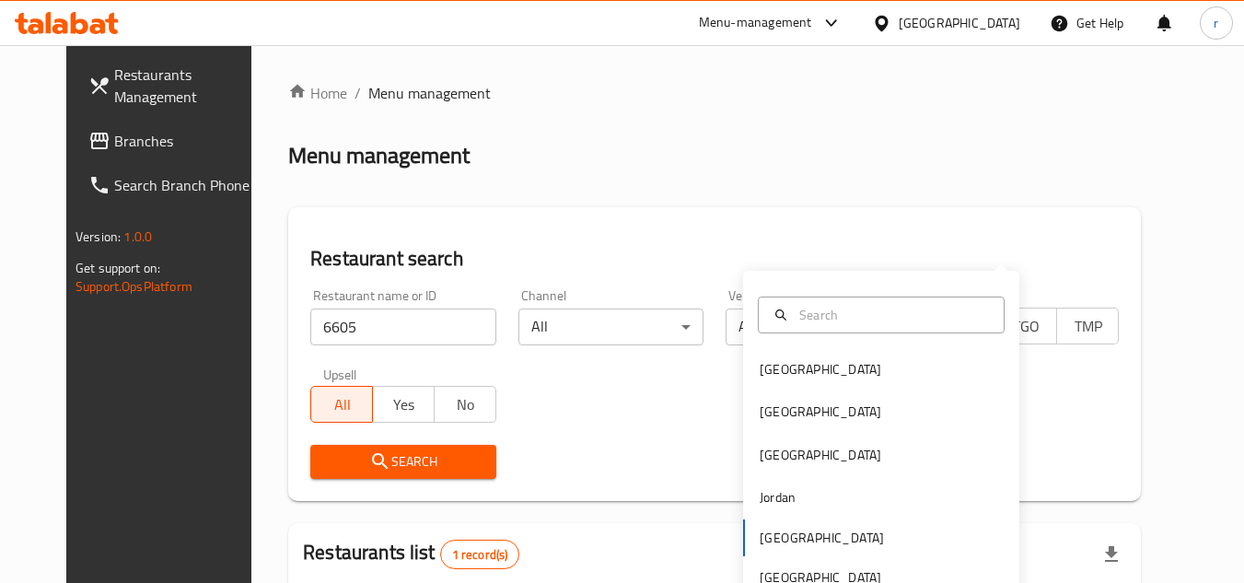 This screenshot has height=583, width=1244. What do you see at coordinates (1112, 554) in the screenshot?
I see `div: Export file` at bounding box center [1112, 554].